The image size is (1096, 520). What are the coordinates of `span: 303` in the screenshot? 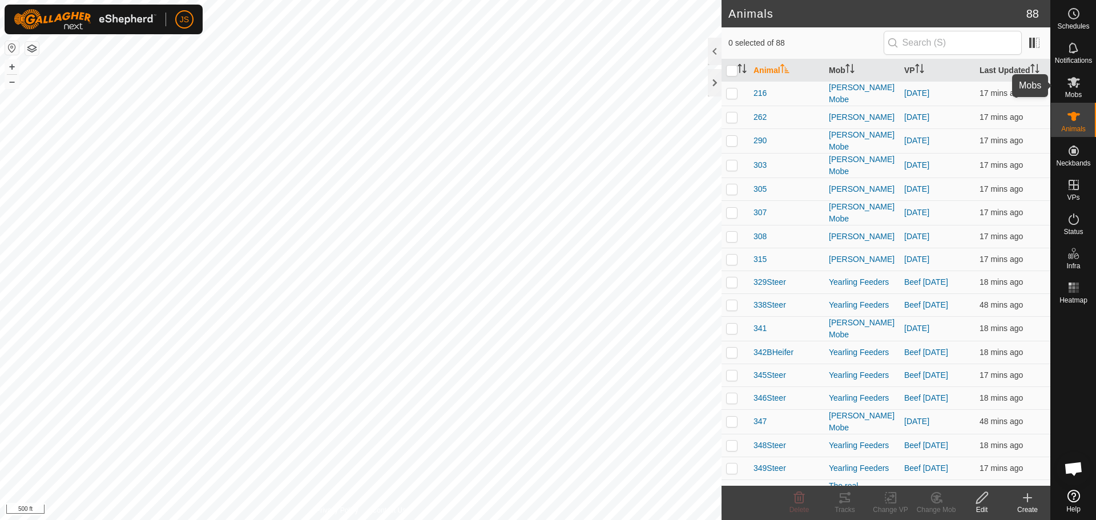 It's located at (760, 165).